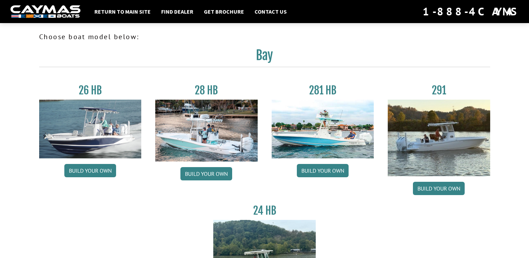 The height and width of the screenshot is (258, 529). I want to click on a: Find Dealer, so click(177, 12).